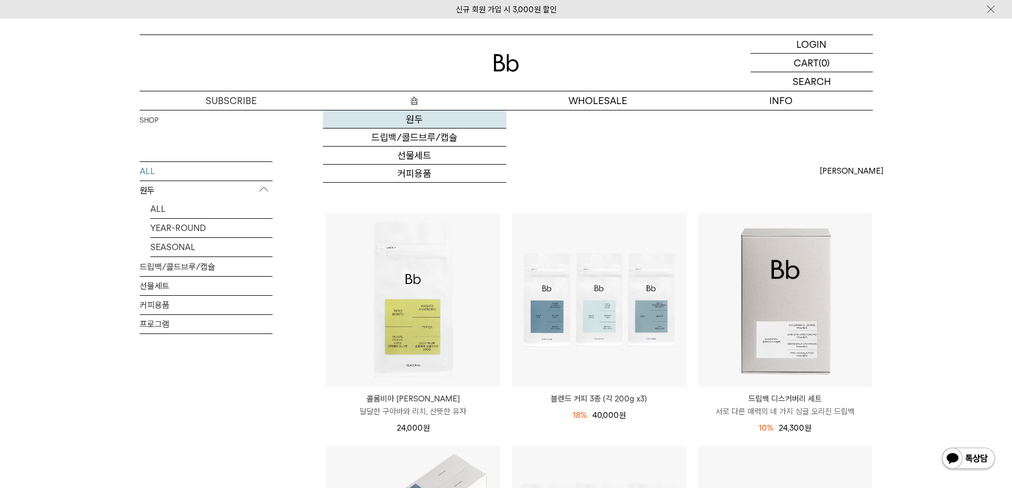 This screenshot has height=488, width=1012. What do you see at coordinates (785, 399) in the screenshot?
I see `p: 드립백 디스커버리 세트` at bounding box center [785, 399].